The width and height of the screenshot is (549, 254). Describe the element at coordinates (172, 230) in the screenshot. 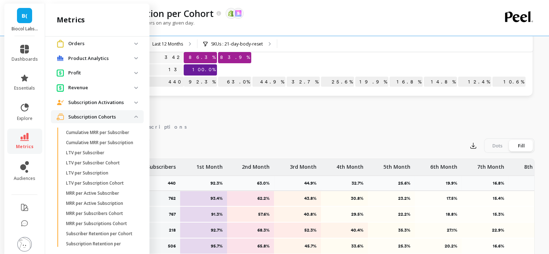

I see `p: 218` at that location.